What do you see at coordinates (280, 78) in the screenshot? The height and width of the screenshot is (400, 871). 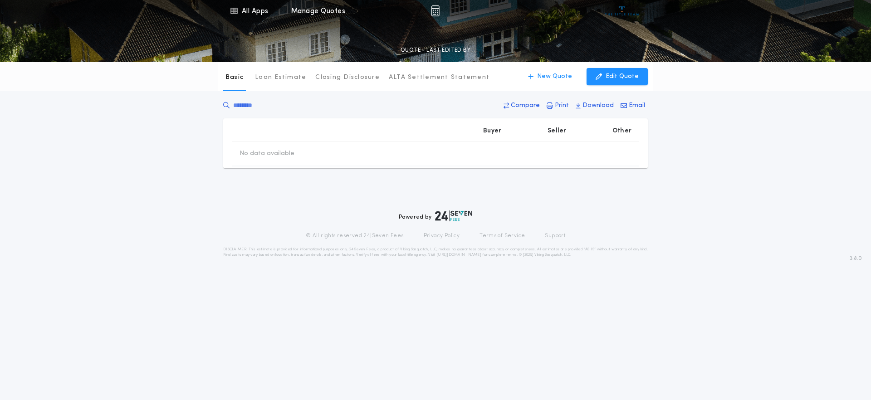 I see `p: Loan Estimate` at bounding box center [280, 78].